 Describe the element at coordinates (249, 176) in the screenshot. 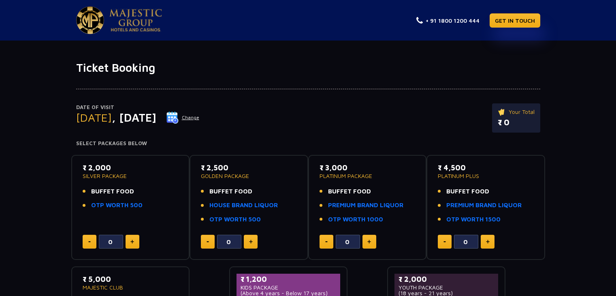

I see `p: GOLDEN PACKAGE` at that location.